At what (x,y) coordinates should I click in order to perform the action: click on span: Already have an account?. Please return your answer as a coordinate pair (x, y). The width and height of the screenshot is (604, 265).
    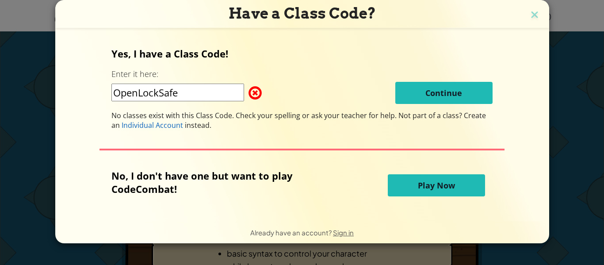
    Looking at the image, I should click on (291, 232).